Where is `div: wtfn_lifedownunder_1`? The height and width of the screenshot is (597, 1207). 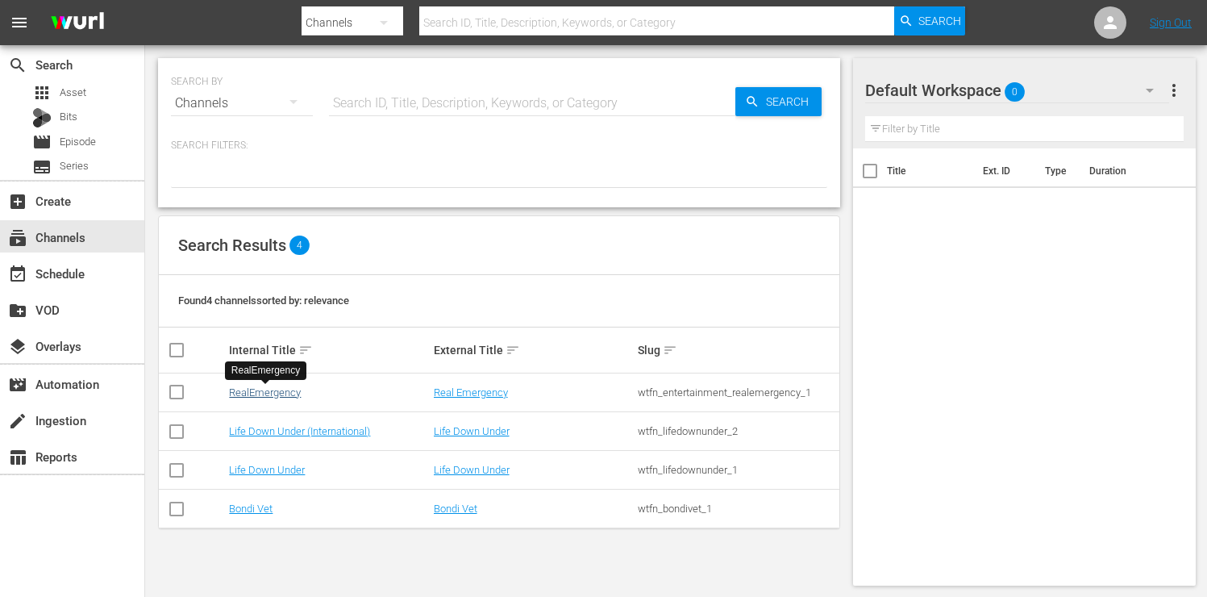 div: wtfn_lifedownunder_1 is located at coordinates (737, 469).